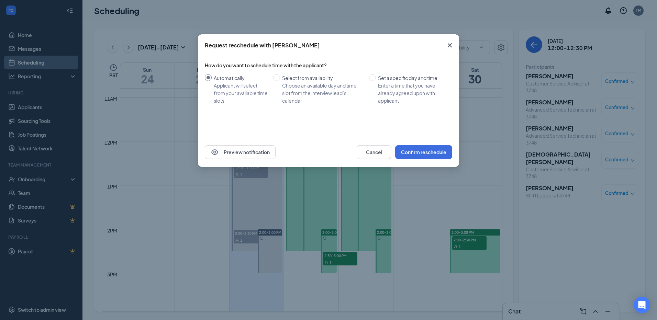 The image size is (657, 320). I want to click on svg: Cross, so click(450, 45).